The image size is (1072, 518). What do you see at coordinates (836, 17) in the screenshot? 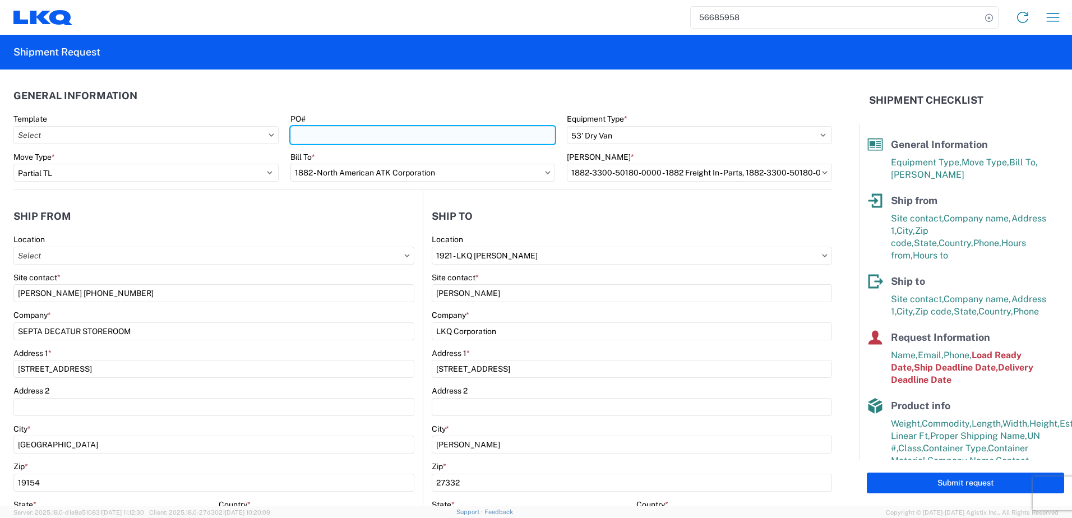
I see `input: Shipment, tracking or reference number` at bounding box center [836, 17].